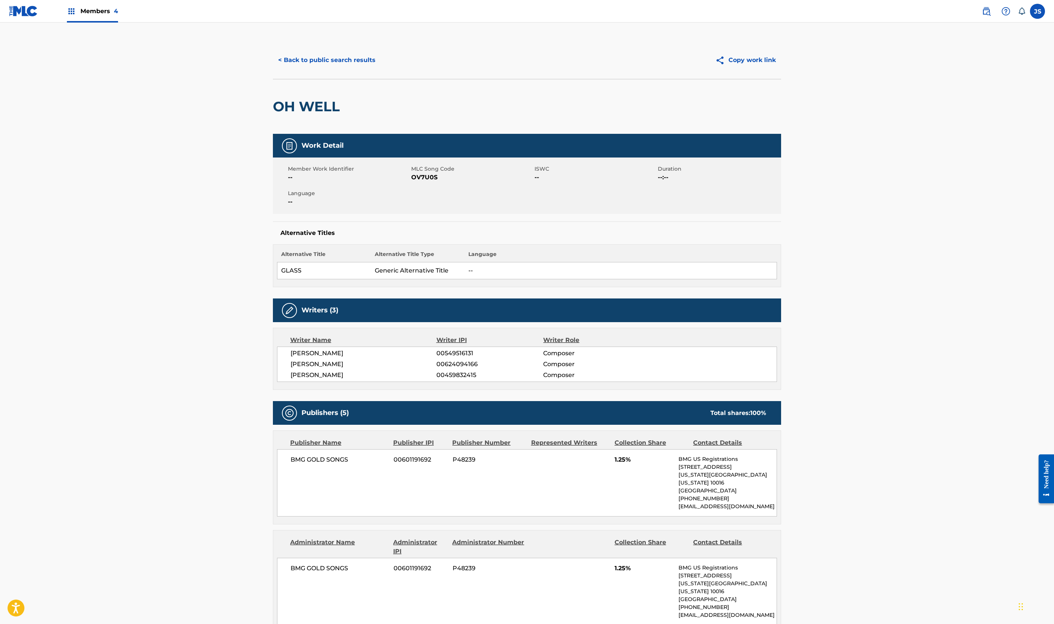 This screenshot has width=1054, height=624. Describe the element at coordinates (472, 177) in the screenshot. I see `span: OV7U0S` at that location.